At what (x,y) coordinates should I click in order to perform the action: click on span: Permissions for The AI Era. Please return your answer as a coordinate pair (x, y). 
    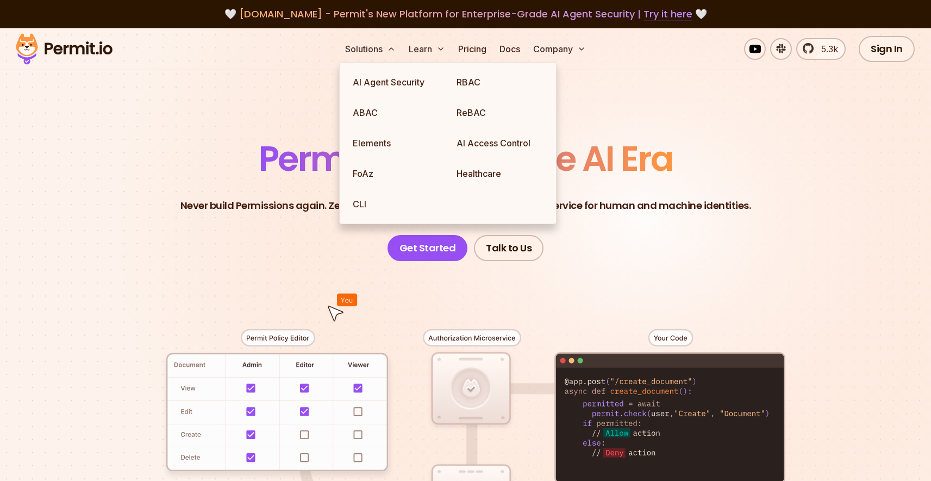
    Looking at the image, I should click on (466, 158).